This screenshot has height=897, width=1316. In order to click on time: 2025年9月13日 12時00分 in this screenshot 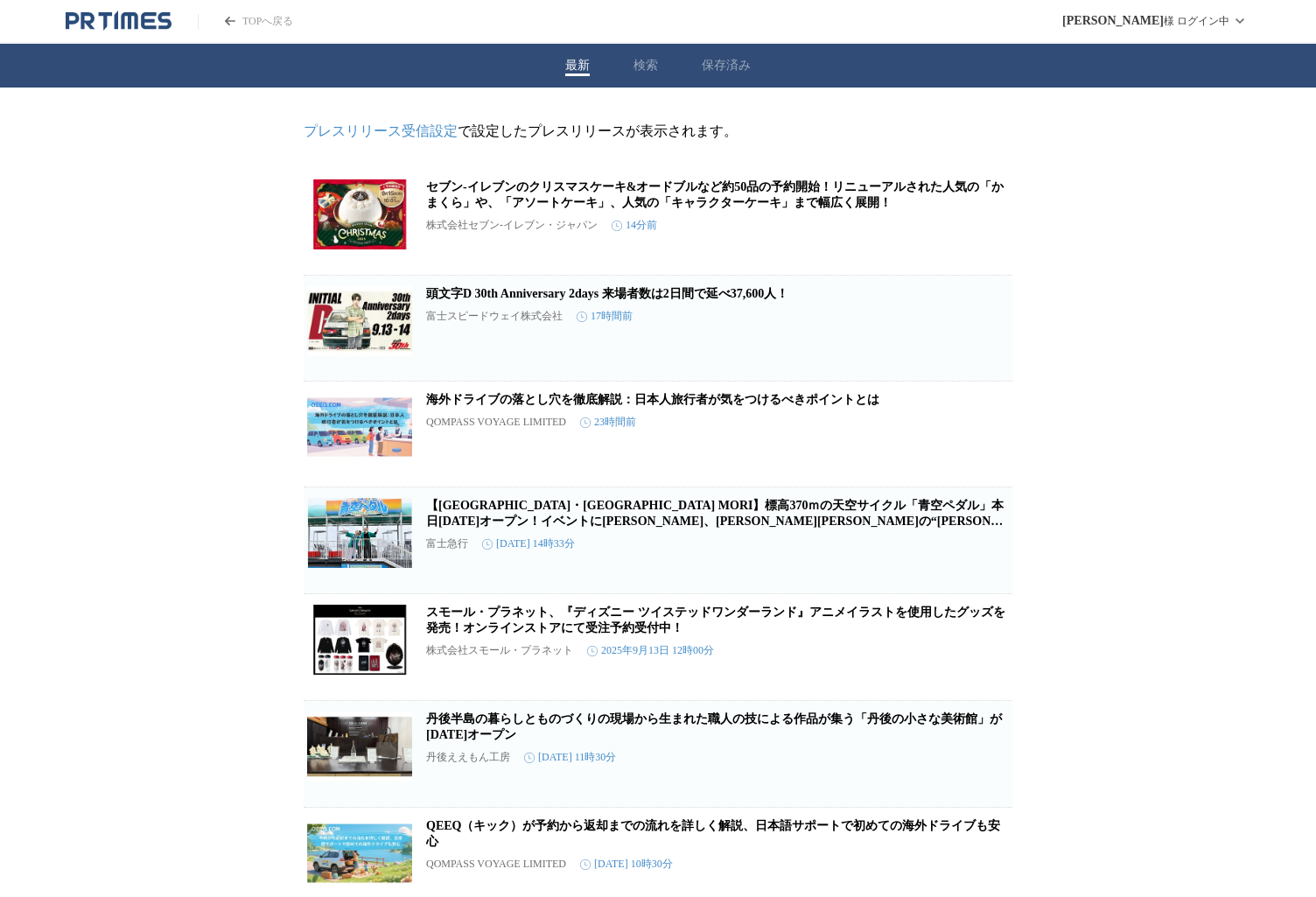, I will do `click(650, 650)`.